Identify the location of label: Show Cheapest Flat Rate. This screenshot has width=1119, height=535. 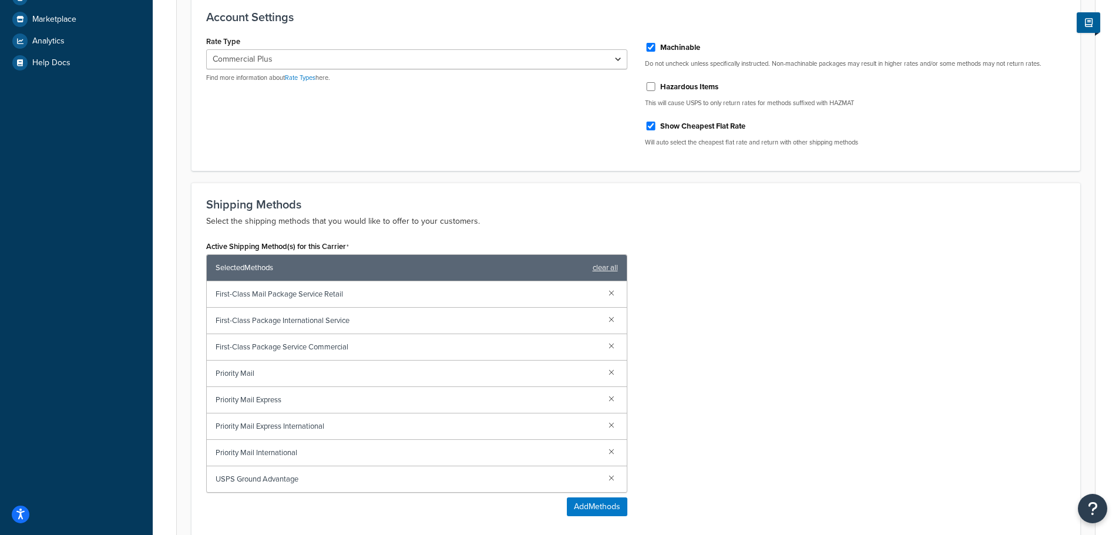
(703, 126).